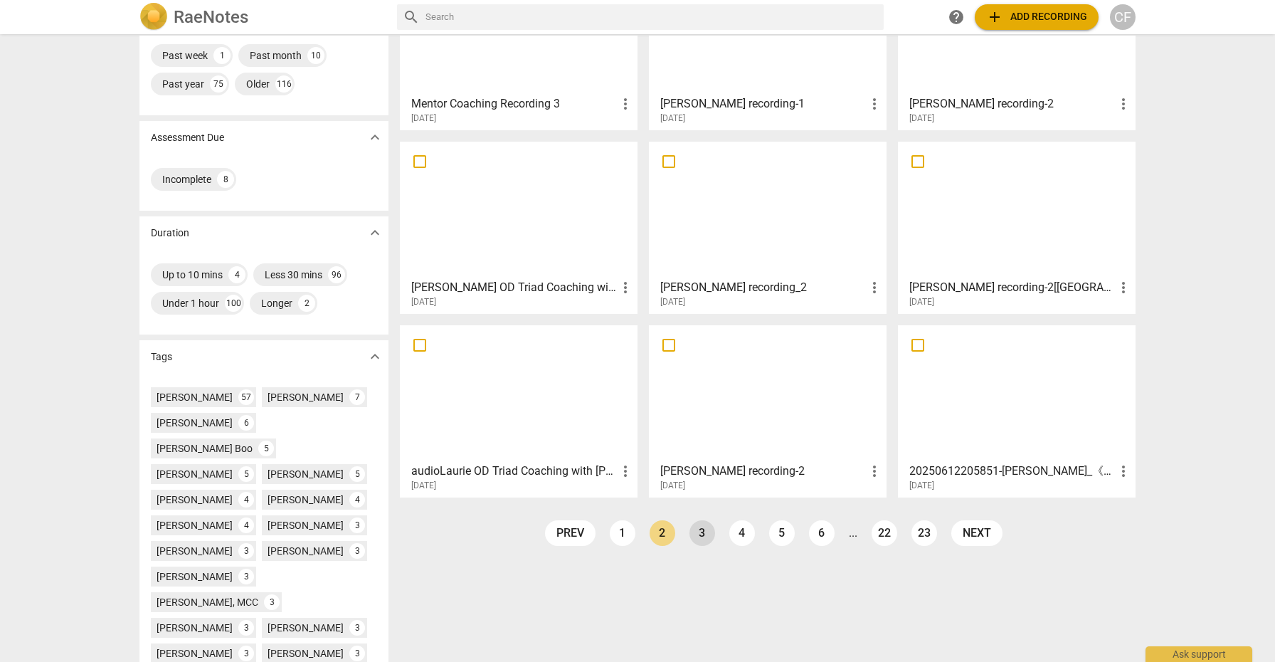 This screenshot has height=662, width=1275. Describe the element at coordinates (977, 533) in the screenshot. I see `a: next` at that location.